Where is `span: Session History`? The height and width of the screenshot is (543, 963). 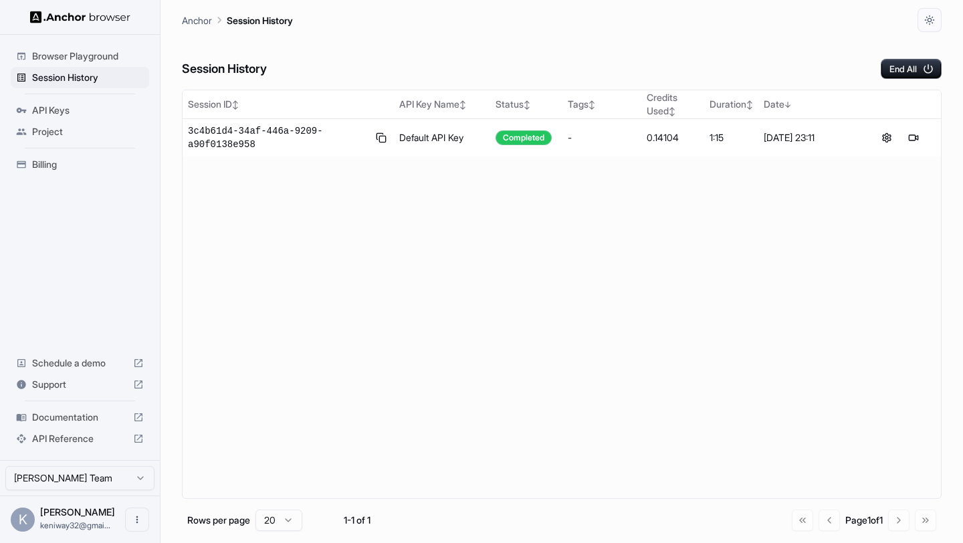 span: Session History is located at coordinates (88, 78).